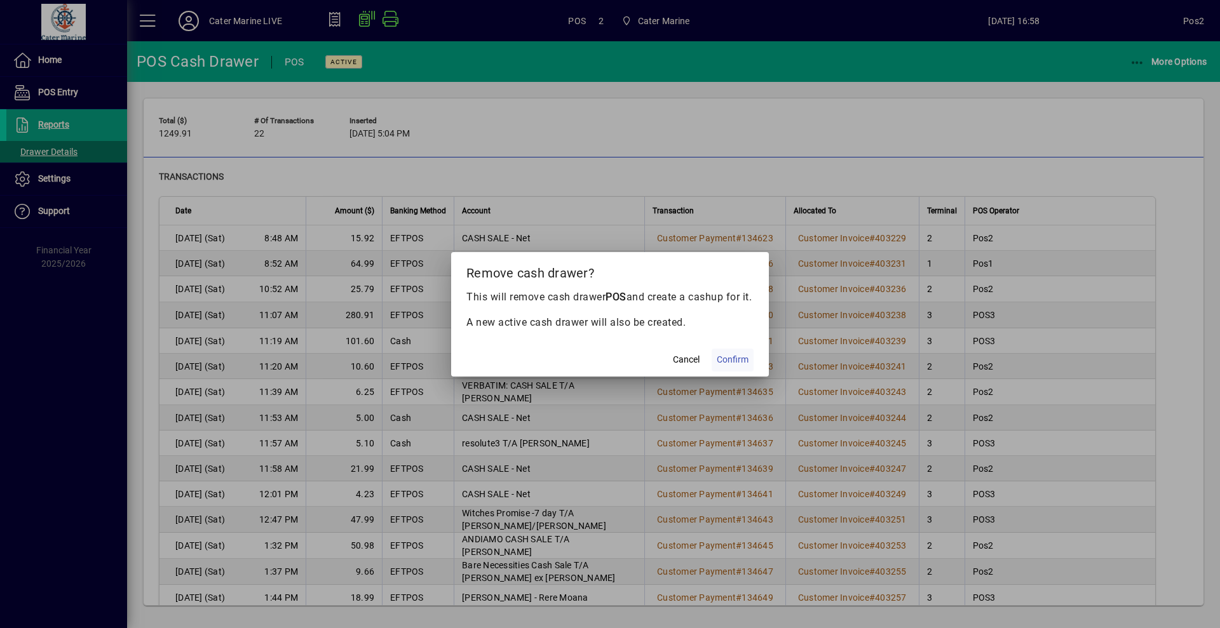 The height and width of the screenshot is (628, 1220). What do you see at coordinates (610, 323) in the screenshot?
I see `p: A new active cash drawer will also be created.` at bounding box center [610, 323].